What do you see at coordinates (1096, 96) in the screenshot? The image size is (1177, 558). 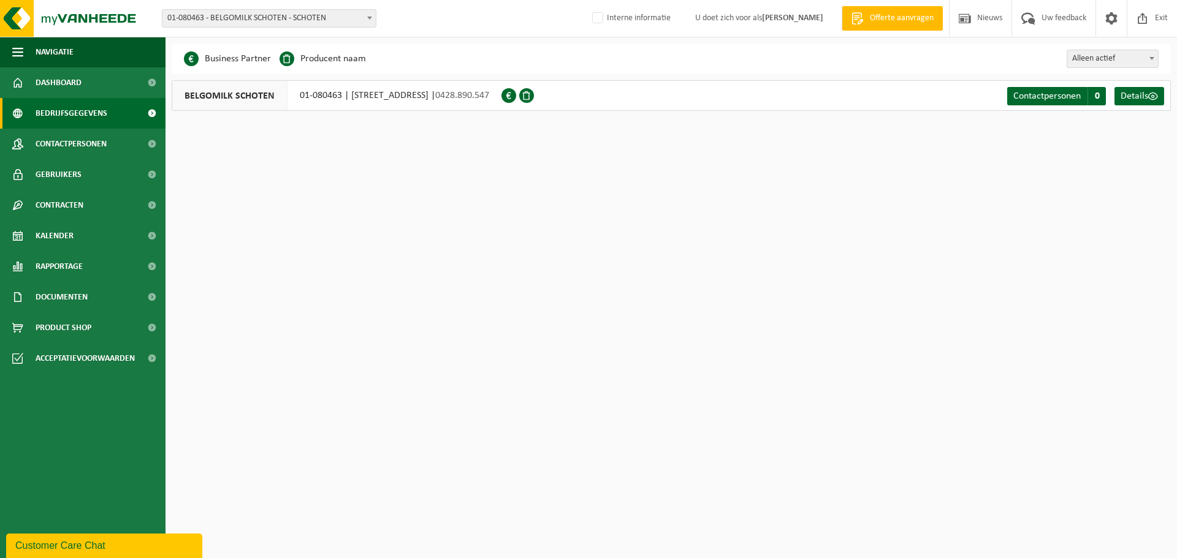 I see `span: 0` at bounding box center [1096, 96].